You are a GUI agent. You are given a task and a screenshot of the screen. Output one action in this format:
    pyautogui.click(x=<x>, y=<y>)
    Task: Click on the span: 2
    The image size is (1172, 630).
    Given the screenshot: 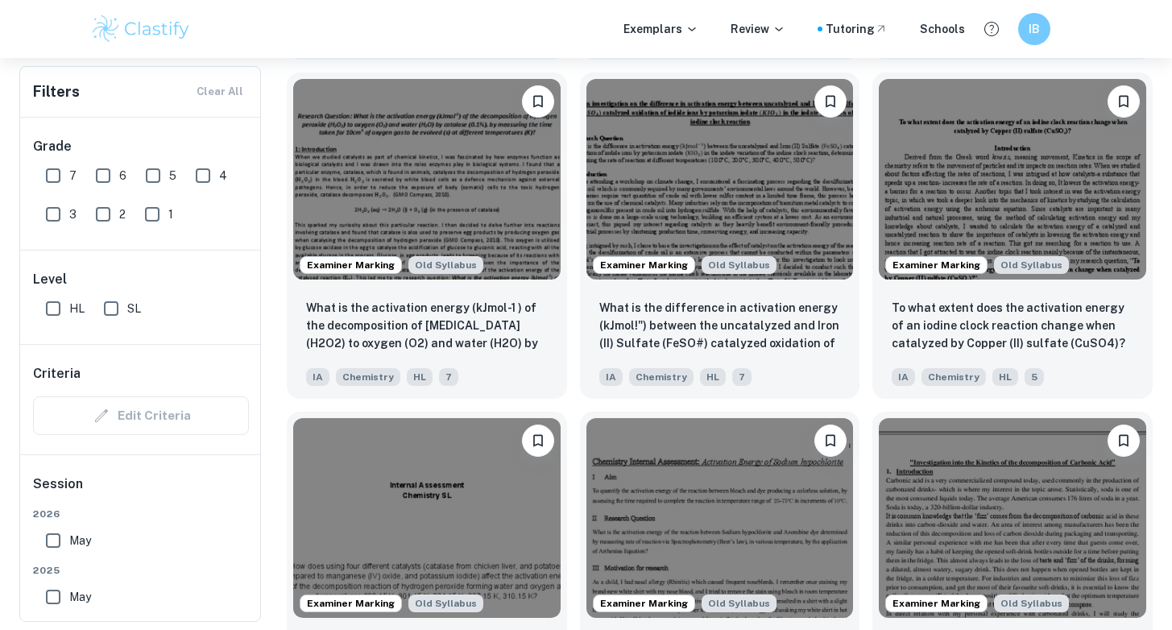 What is the action you would take?
    pyautogui.click(x=122, y=214)
    